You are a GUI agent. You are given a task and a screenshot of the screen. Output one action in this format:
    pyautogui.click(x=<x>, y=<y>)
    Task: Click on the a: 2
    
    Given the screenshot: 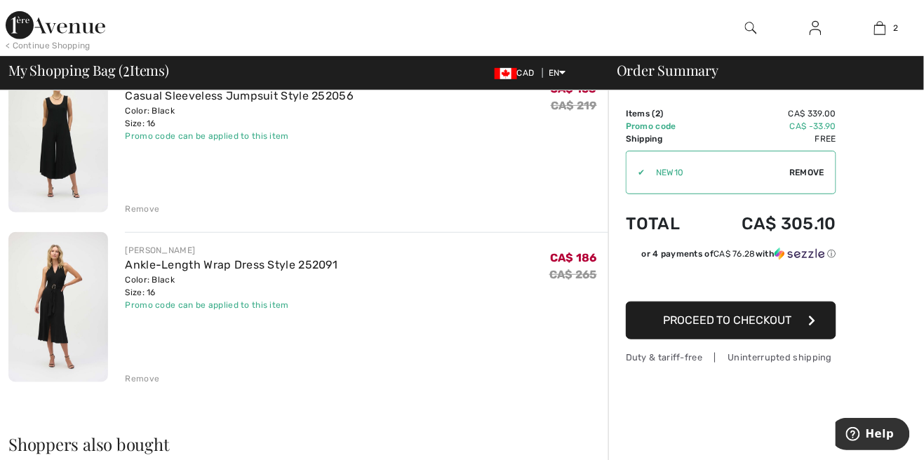 What is the action you would take?
    pyautogui.click(x=881, y=28)
    